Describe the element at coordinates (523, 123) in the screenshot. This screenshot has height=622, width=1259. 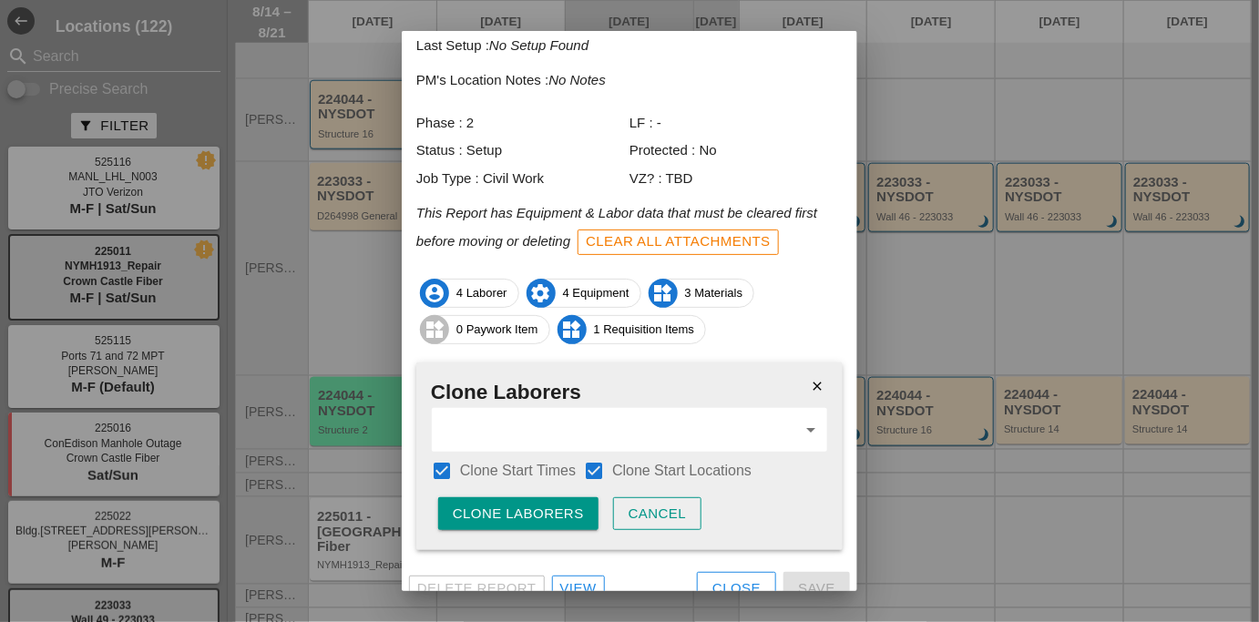
I see `div: Phase : 2` at that location.